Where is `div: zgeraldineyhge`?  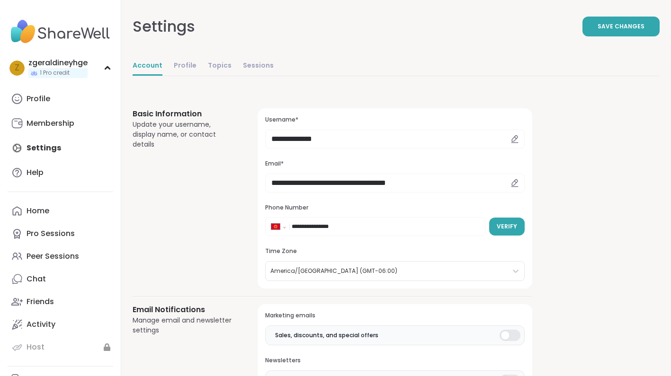
div: zgeraldineyhge is located at coordinates (58, 63).